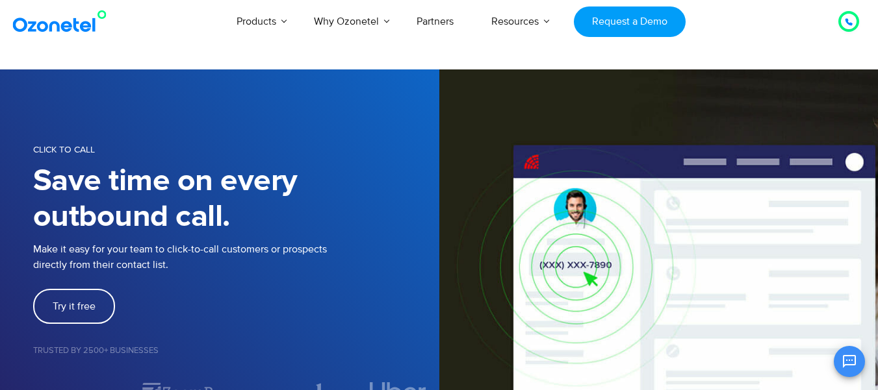 This screenshot has height=390, width=878. What do you see at coordinates (236, 351) in the screenshot?
I see `h5: Trusted by 2500+ Businesses` at bounding box center [236, 351].